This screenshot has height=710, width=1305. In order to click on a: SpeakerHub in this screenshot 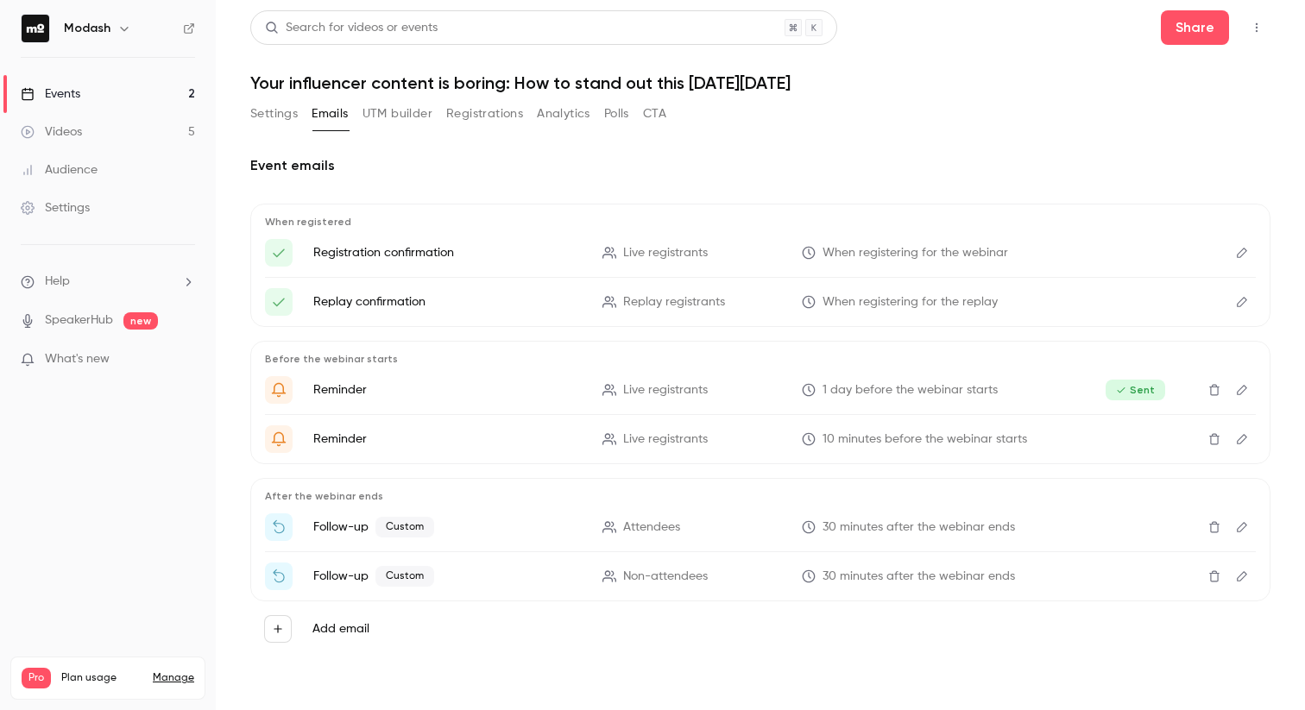, I will do `click(79, 320)`.